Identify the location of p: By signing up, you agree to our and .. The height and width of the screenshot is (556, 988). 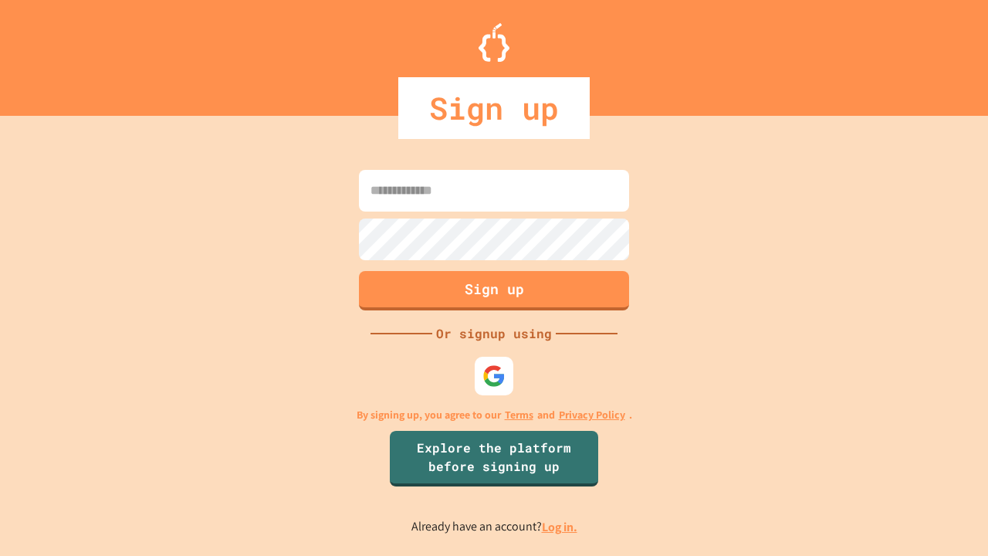
(494, 414).